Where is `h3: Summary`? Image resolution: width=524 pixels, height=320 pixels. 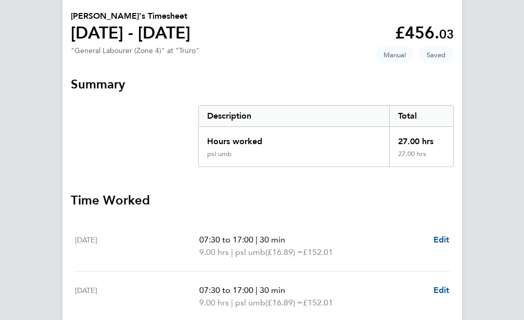
h3: Summary is located at coordinates (262, 84).